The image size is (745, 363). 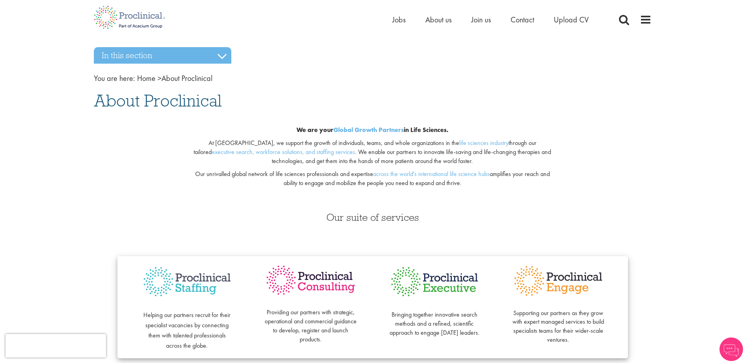 I want to click on a: across the world's international life science hubs, so click(x=431, y=174).